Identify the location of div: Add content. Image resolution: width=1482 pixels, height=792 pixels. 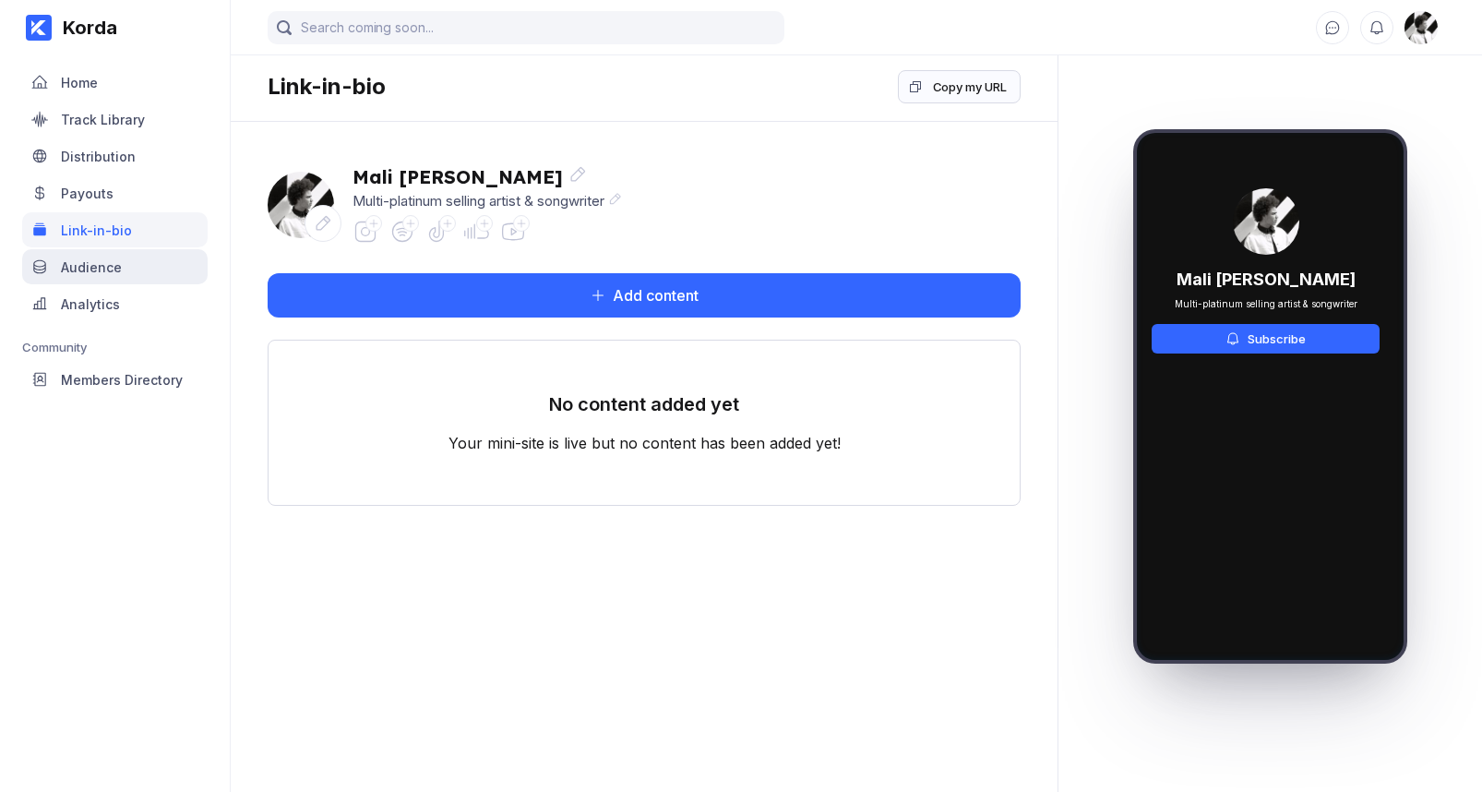
(651, 295).